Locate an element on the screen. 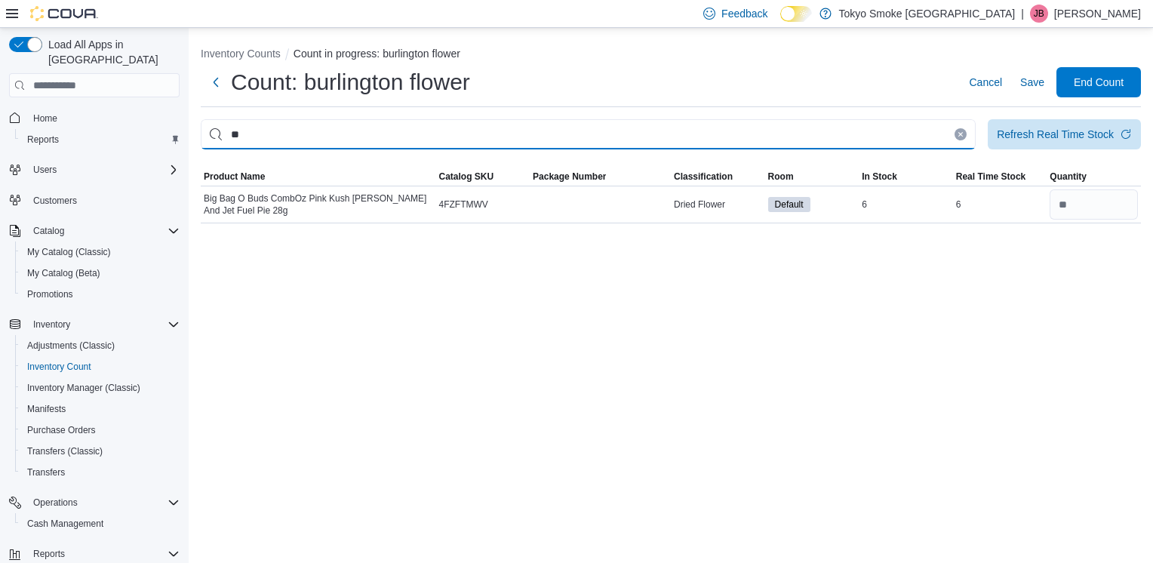 The height and width of the screenshot is (563, 1153). span: Save is located at coordinates (1033, 82).